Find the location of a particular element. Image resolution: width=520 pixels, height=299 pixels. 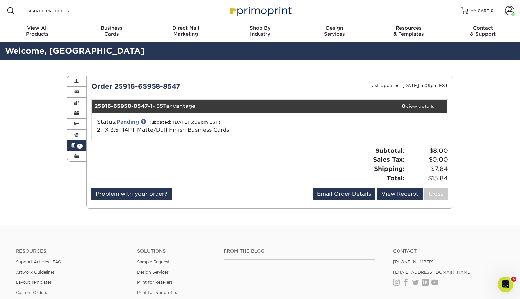

div: Services is located at coordinates (334, 31).